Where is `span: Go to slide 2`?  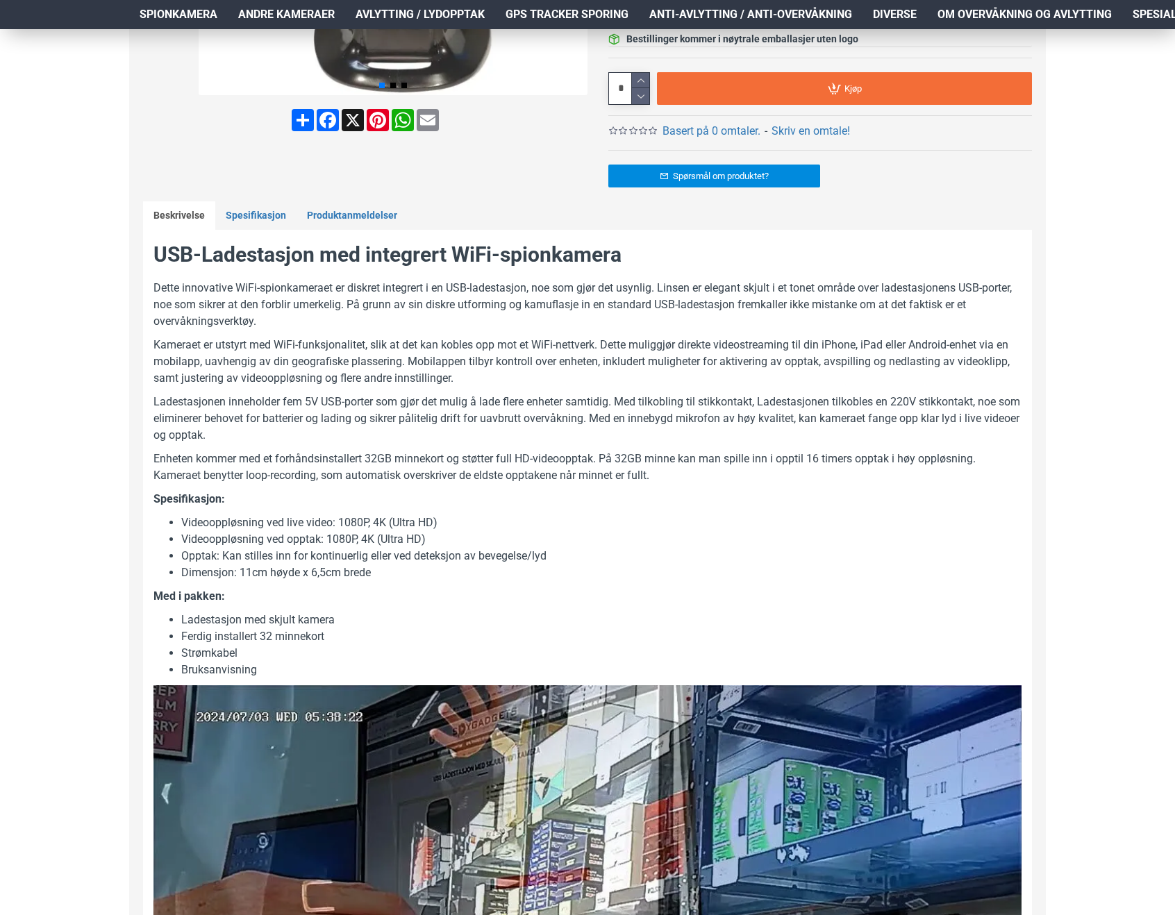 span: Go to slide 2 is located at coordinates (393, 85).